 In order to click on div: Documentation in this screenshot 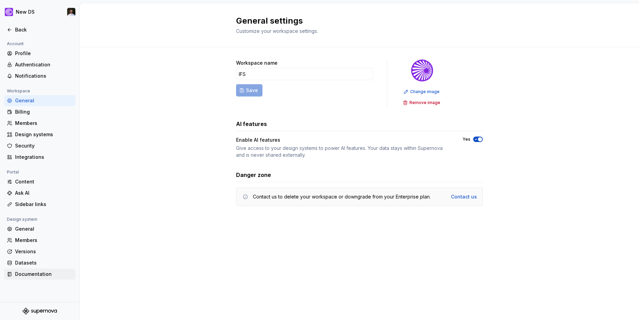, I will do `click(44, 274)`.